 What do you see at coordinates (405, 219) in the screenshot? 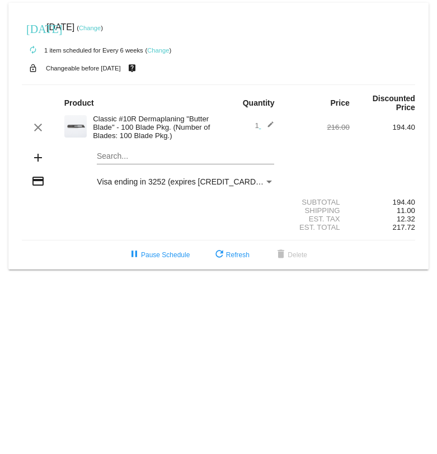
I see `span: 12.32` at bounding box center [405, 219].